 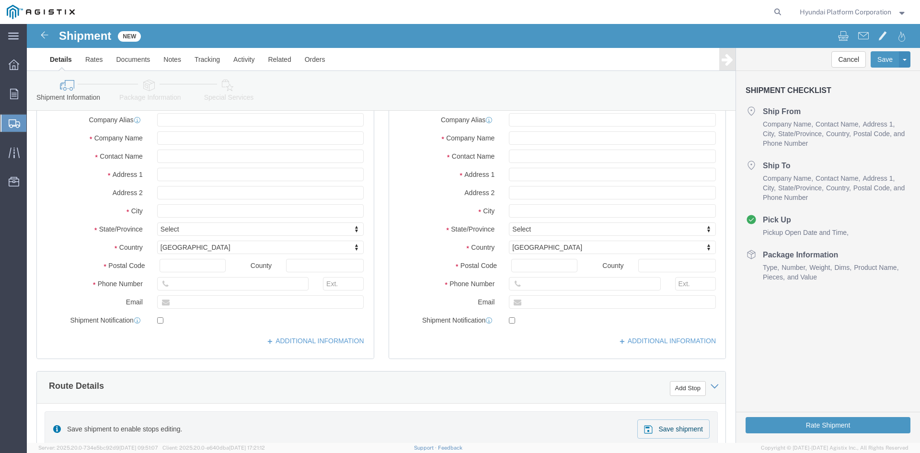 What do you see at coordinates (450, 447) in the screenshot?
I see `a: Feedback` at bounding box center [450, 447].